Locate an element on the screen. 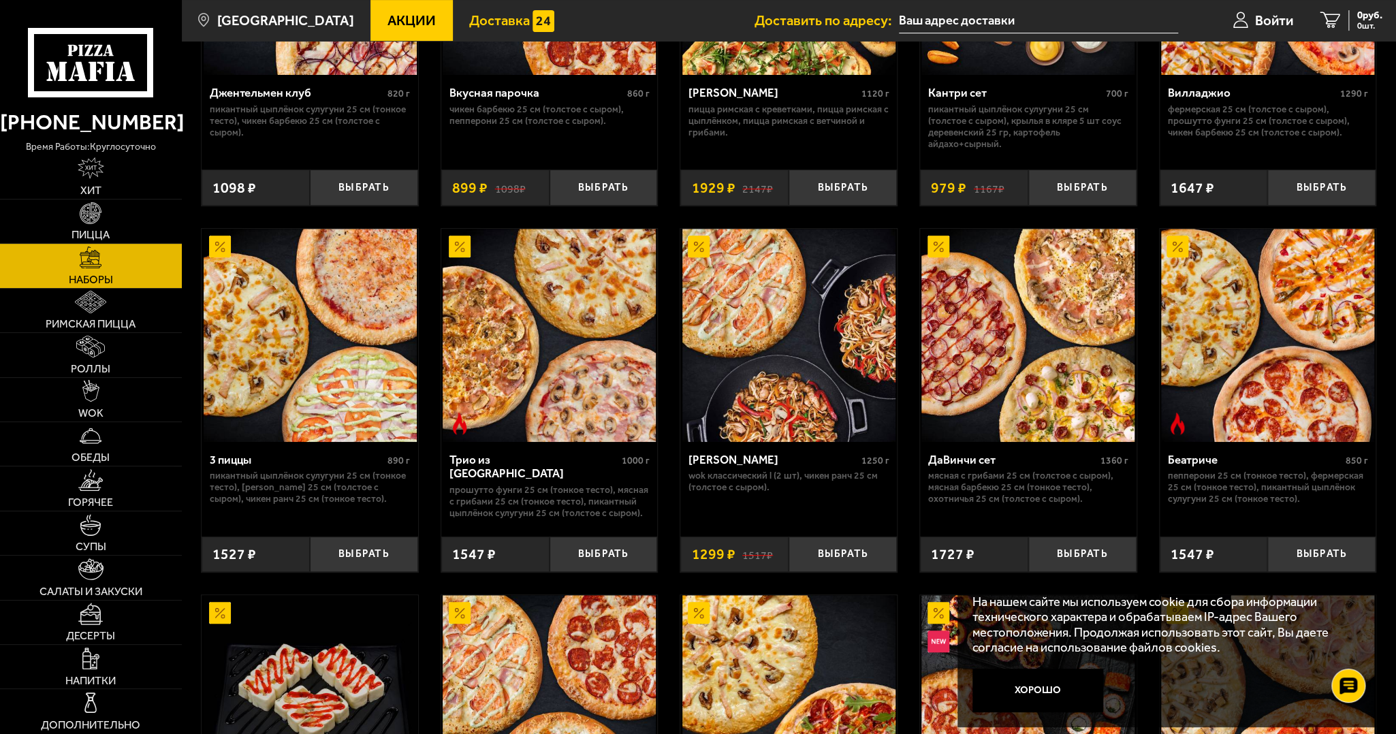 The width and height of the screenshot is (1396, 734). span: 0 шт. is located at coordinates (1370, 26).